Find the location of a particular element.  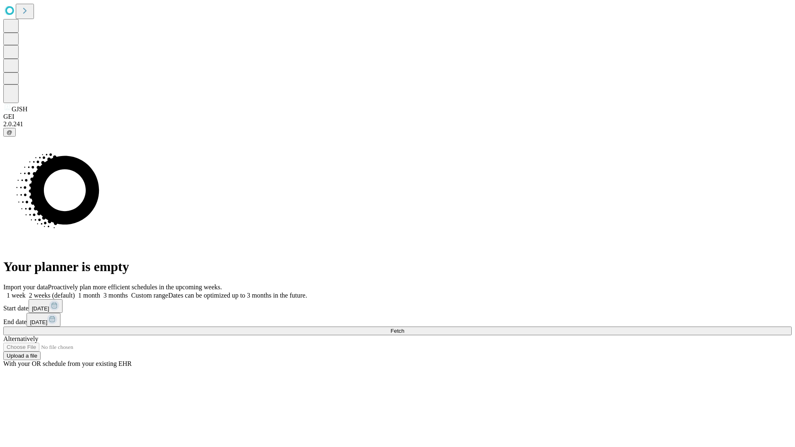

button: Fetch is located at coordinates (397, 331).